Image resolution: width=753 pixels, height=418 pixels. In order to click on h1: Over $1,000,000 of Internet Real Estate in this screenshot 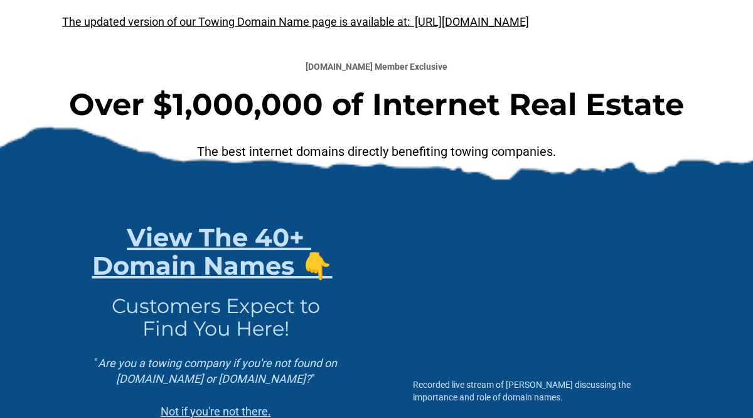, I will do `click(377, 114)`.